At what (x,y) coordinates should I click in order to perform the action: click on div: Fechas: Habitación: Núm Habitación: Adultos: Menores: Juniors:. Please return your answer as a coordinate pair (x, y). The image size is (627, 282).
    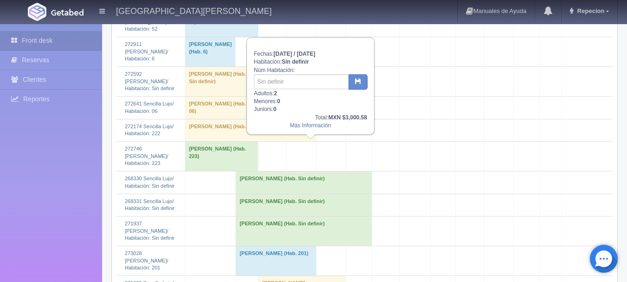
    Looking at the image, I should click on (311, 86).